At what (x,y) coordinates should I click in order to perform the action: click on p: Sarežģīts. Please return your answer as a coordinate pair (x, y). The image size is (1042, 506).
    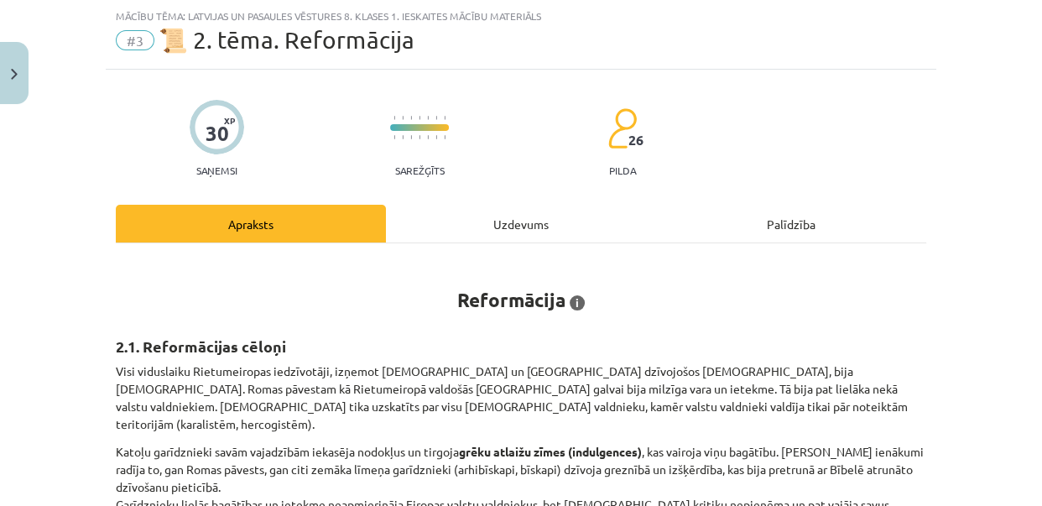
    Looking at the image, I should click on (419, 170).